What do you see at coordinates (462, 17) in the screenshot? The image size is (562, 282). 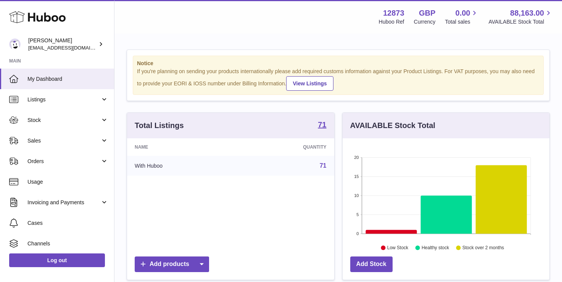 I see `a: 0.00 Total sales` at bounding box center [462, 17].